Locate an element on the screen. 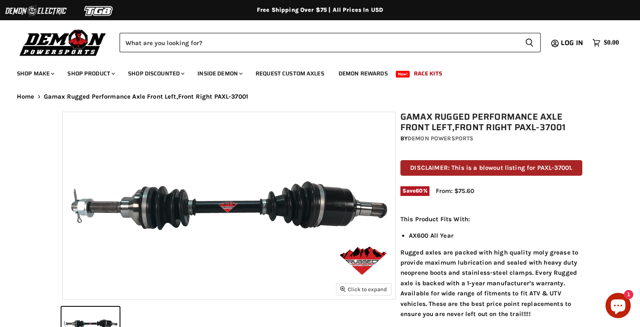 The height and width of the screenshot is (327, 640). a: Inside Demon is located at coordinates (219, 73).